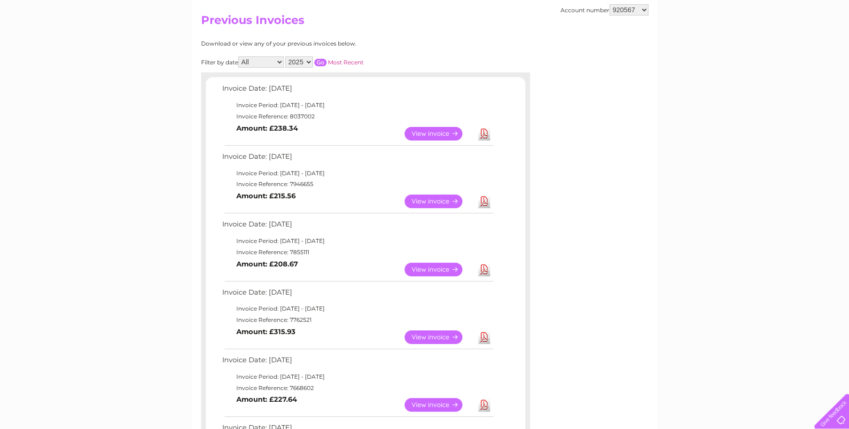 This screenshot has width=849, height=429. I want to click on b: Amount: £215.56, so click(266, 196).